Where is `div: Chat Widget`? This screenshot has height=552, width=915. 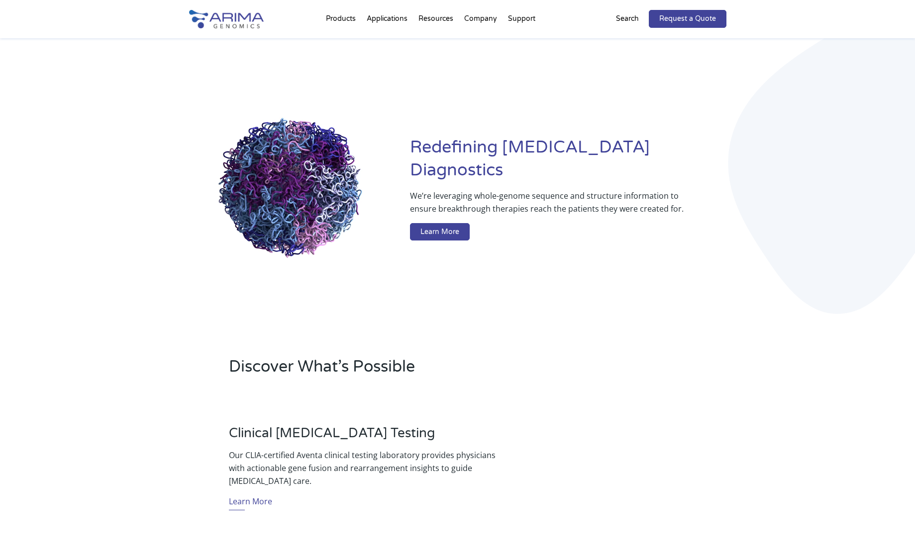 div: Chat Widget is located at coordinates (890, 529).